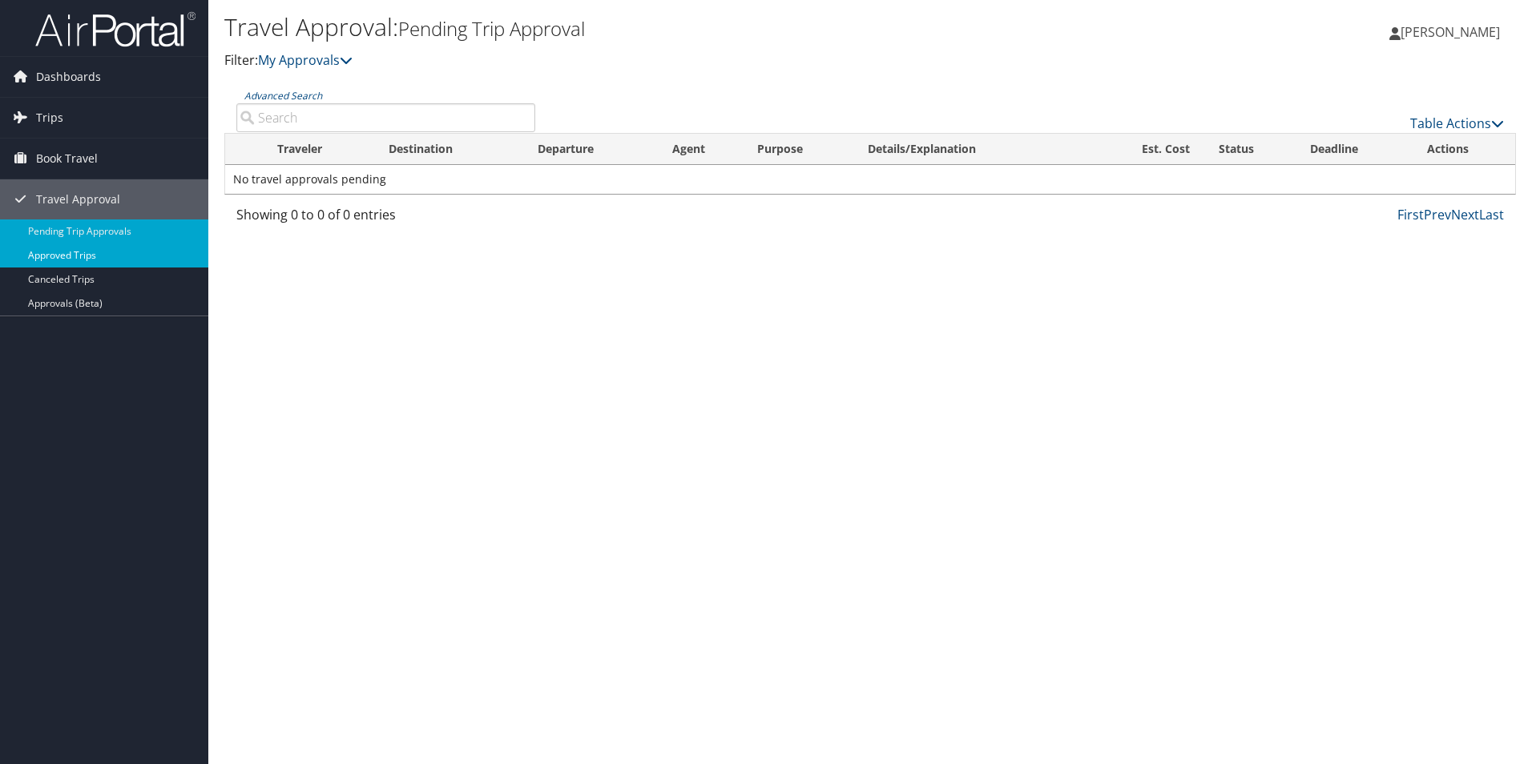  Describe the element at coordinates (870, 179) in the screenshot. I see `td: No travel approvals pending` at that location.